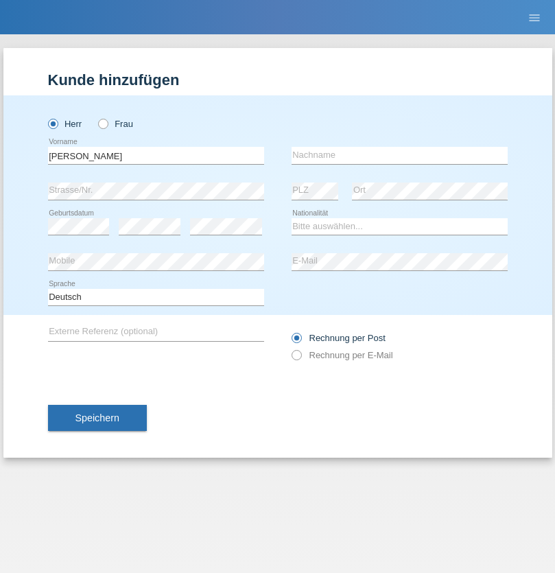 Image resolution: width=555 pixels, height=573 pixels. Describe the element at coordinates (342, 355) in the screenshot. I see `label: Rechnung per E-Mail` at that location.